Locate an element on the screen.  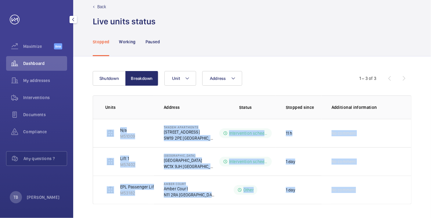
p: Working is located at coordinates (127, 42).